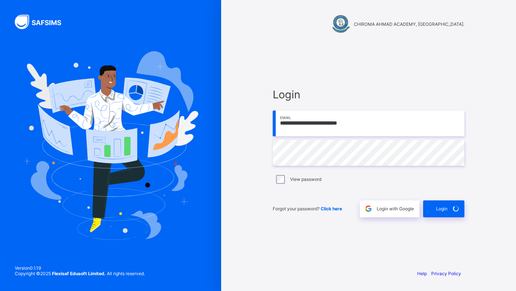 This screenshot has height=291, width=516. What do you see at coordinates (110, 145) in the screenshot?
I see `img: Hero Image` at bounding box center [110, 145].